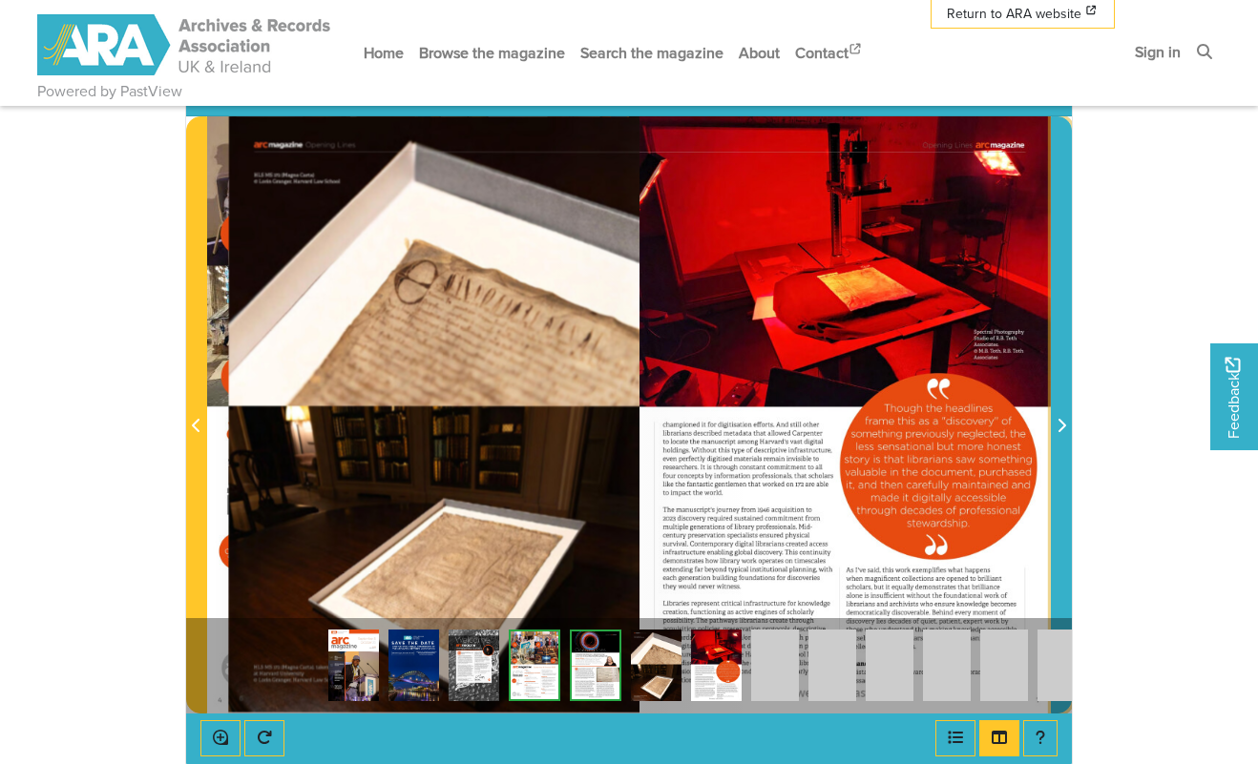  Describe the element at coordinates (185, 45) in the screenshot. I see `img: ARA - ARC Magazine | Powered by PastView` at that location.